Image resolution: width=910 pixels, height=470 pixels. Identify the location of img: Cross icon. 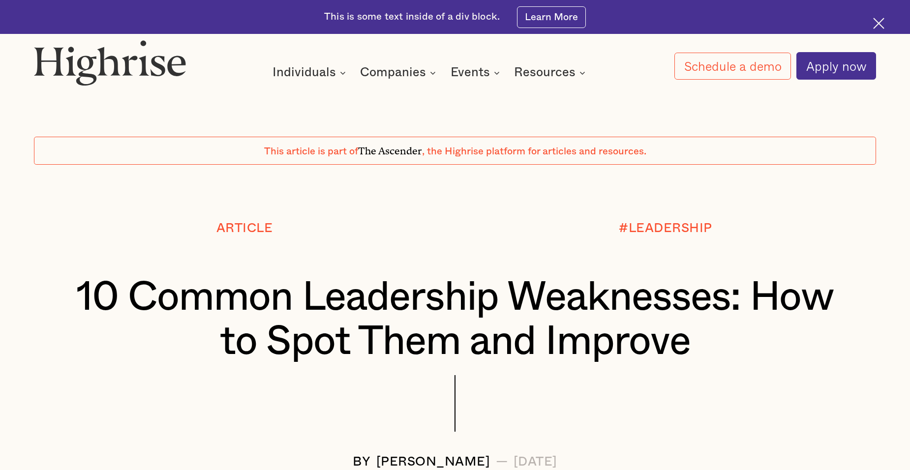
(879, 23).